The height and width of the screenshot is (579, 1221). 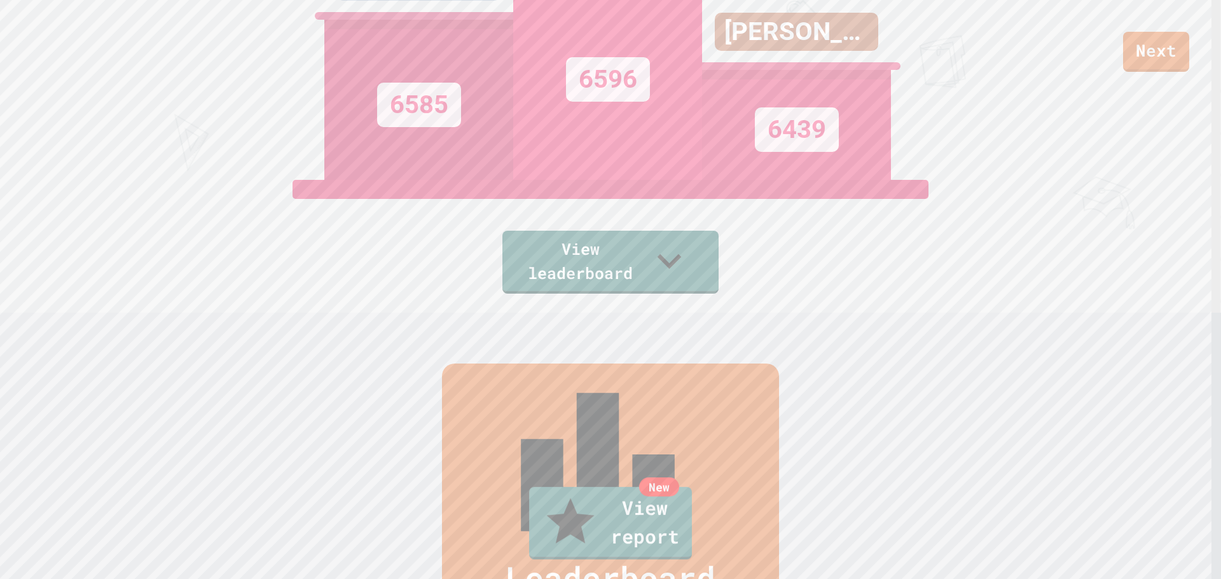 I want to click on a: Next, so click(x=1156, y=52).